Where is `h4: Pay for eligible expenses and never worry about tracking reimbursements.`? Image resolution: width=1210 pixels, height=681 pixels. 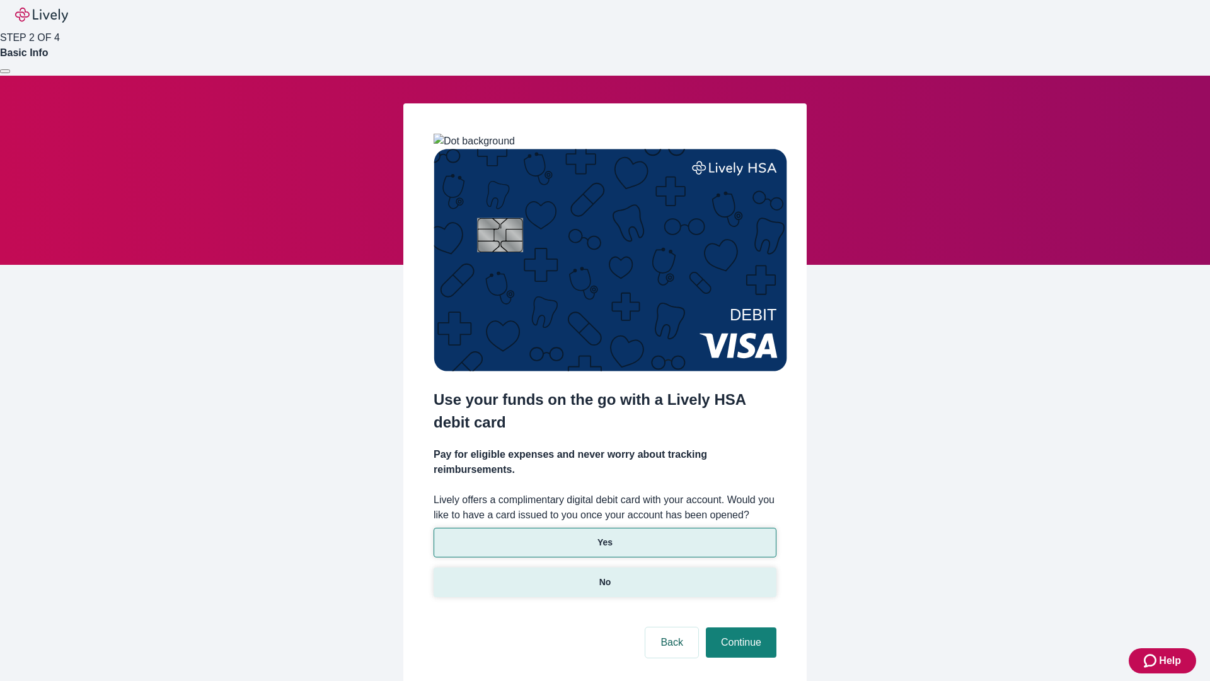
h4: Pay for eligible expenses and never worry about tracking reimbursements. is located at coordinates (605, 462).